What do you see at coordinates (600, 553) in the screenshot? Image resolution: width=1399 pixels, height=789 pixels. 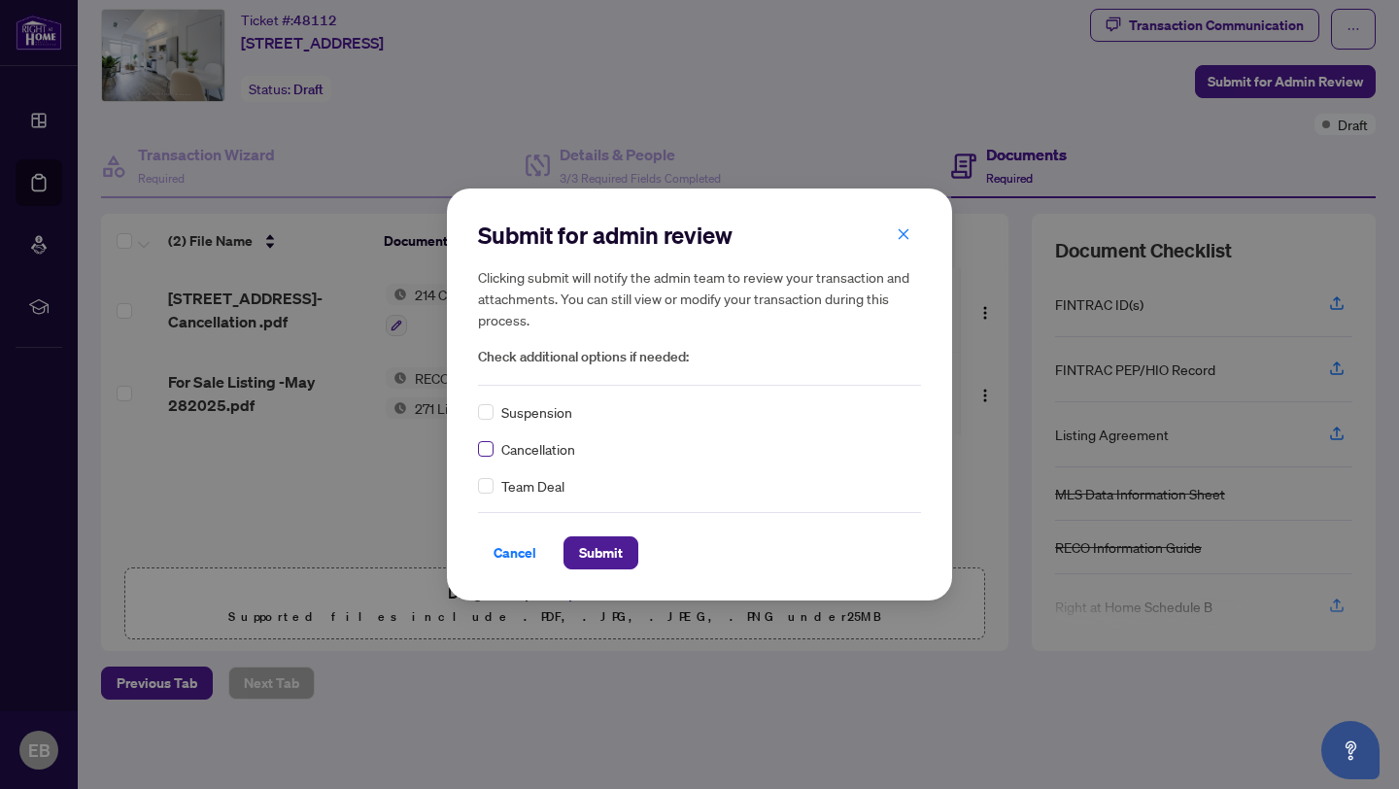 I see `span: Submit` at bounding box center [600, 553].